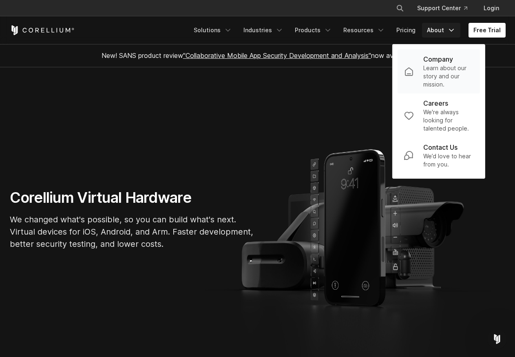  I want to click on a: Login, so click(492, 8).